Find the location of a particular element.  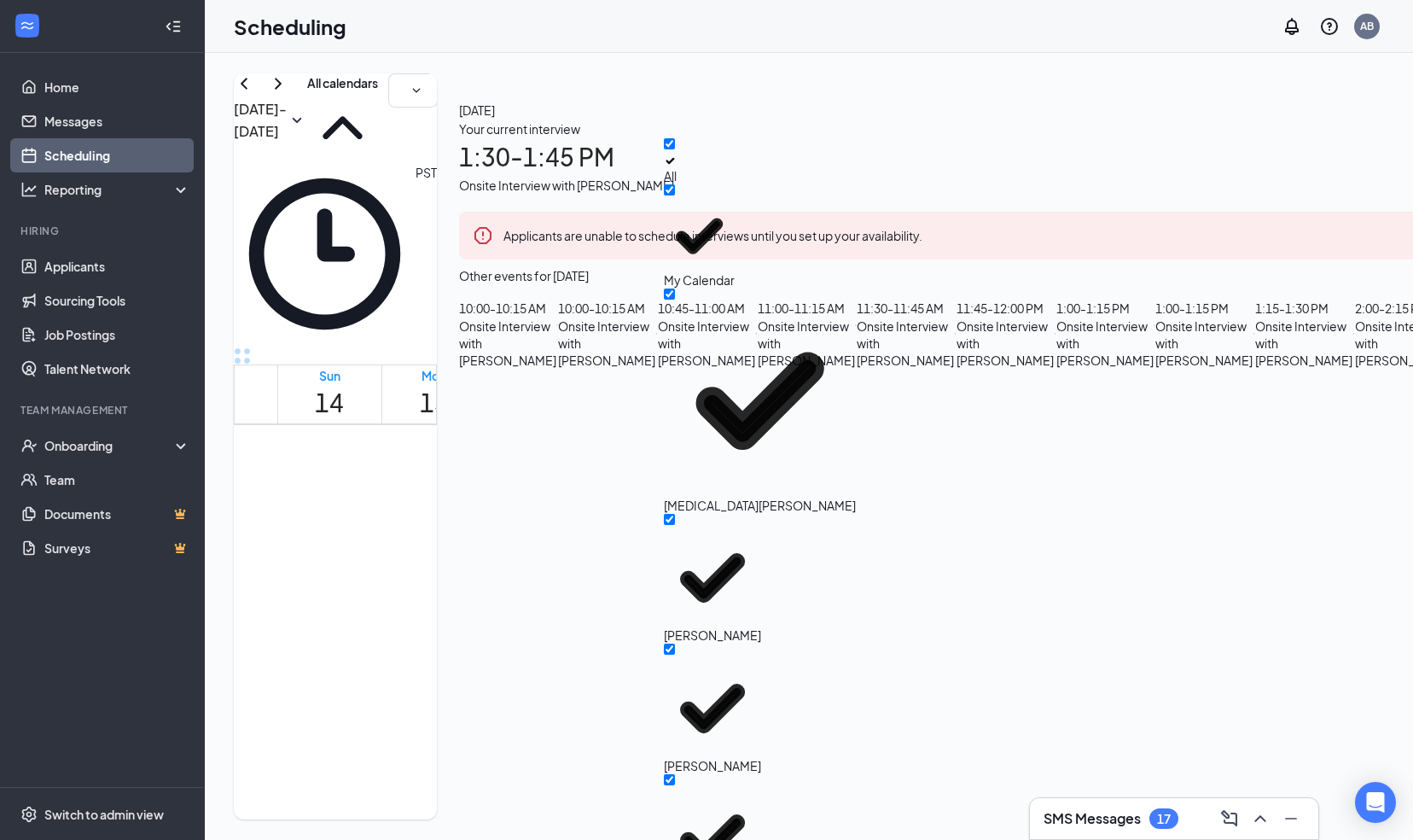

button: ComposeMessage is located at coordinates (1229, 819).